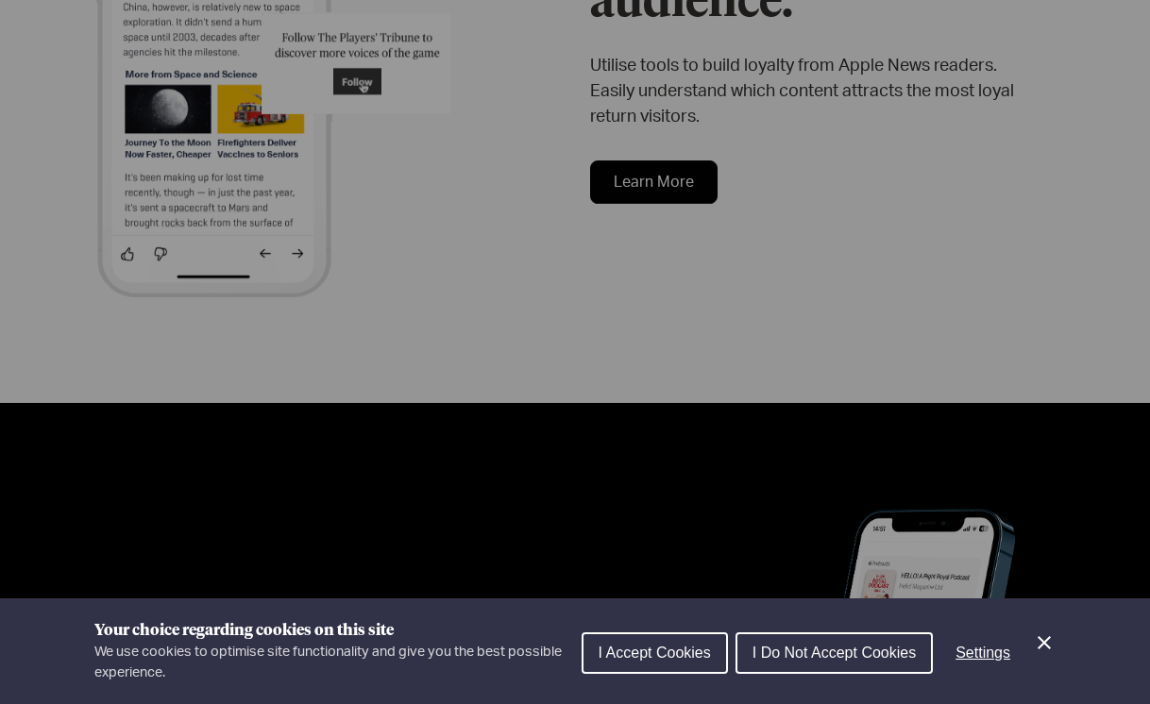 The height and width of the screenshot is (704, 1150). What do you see at coordinates (1044, 643) in the screenshot?
I see `button: Close Cookie Control` at bounding box center [1044, 643].